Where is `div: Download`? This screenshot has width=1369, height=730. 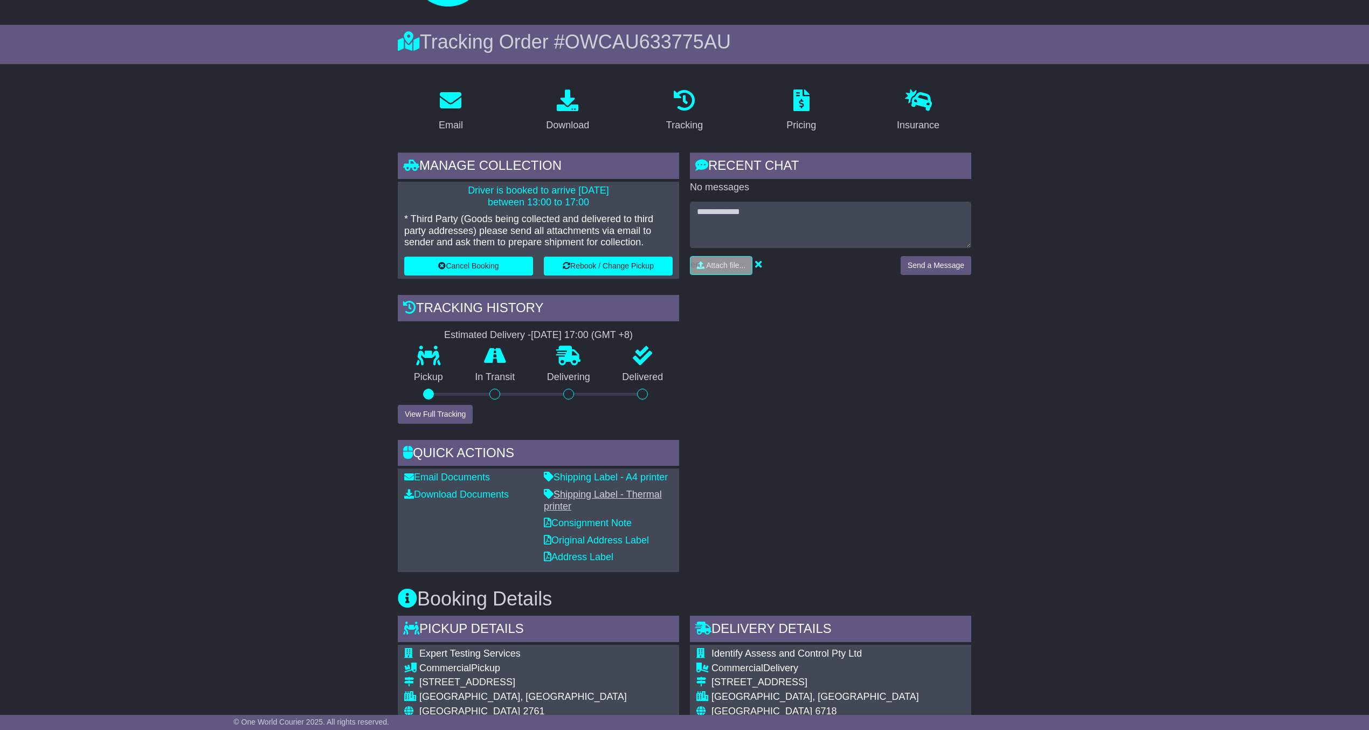 div: Download is located at coordinates (568, 125).